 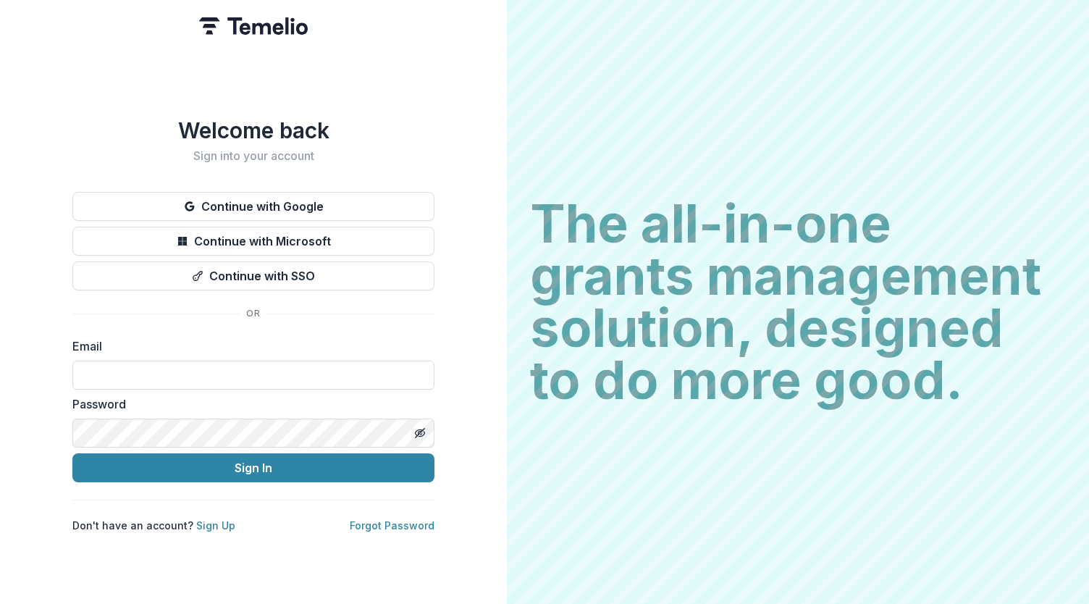 I want to click on button: Continue with Google, so click(x=254, y=206).